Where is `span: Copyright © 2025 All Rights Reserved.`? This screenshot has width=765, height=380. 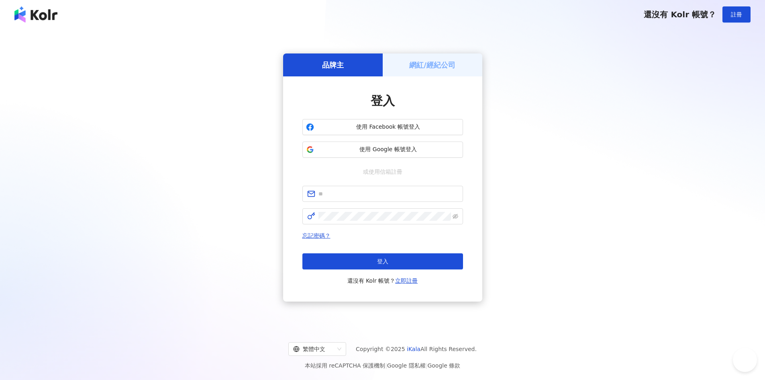 span: Copyright © 2025 All Rights Reserved. is located at coordinates (416, 349).